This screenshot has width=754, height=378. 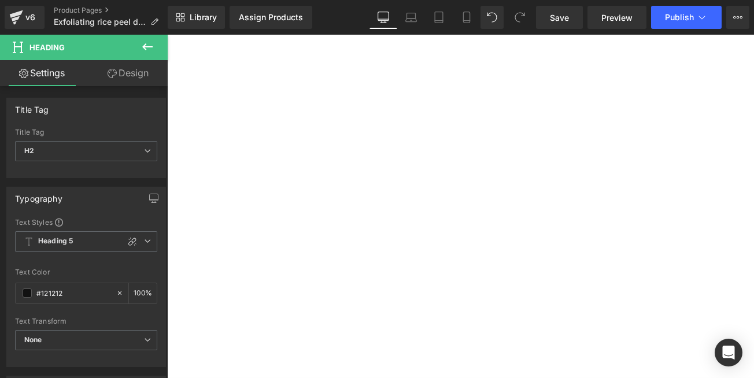 I want to click on div: Text Styles, so click(x=86, y=222).